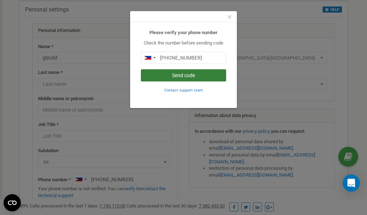 This screenshot has height=215, width=367. Describe the element at coordinates (12, 203) in the screenshot. I see `button: Open CMP widget` at that location.